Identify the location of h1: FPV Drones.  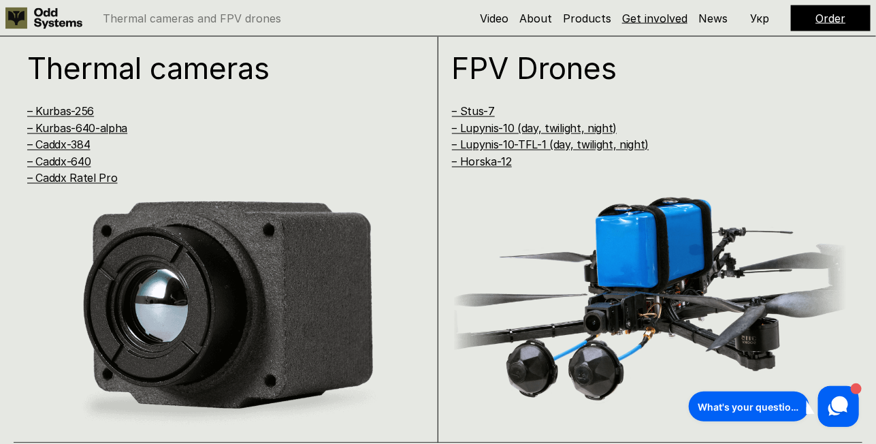
(639, 69).